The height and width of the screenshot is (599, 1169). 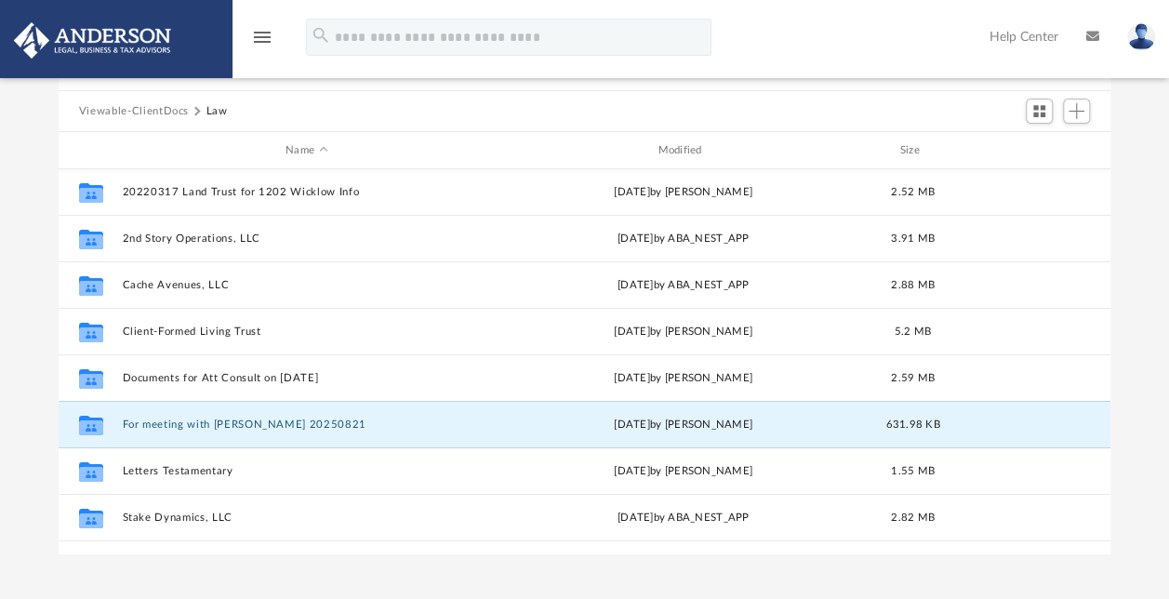 I want to click on button: Add, so click(x=1077, y=112).